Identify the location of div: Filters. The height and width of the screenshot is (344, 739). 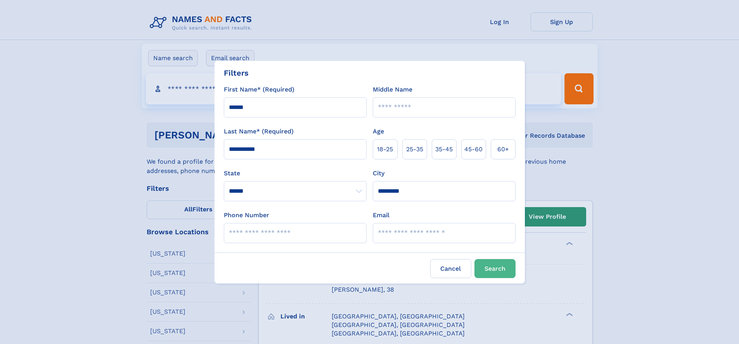
(236, 73).